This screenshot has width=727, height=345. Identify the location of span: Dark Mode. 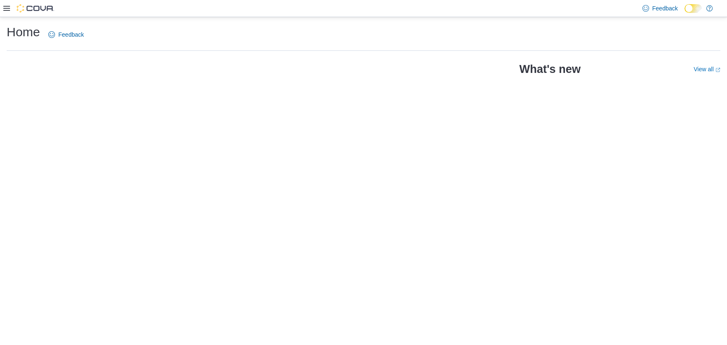
(685, 13).